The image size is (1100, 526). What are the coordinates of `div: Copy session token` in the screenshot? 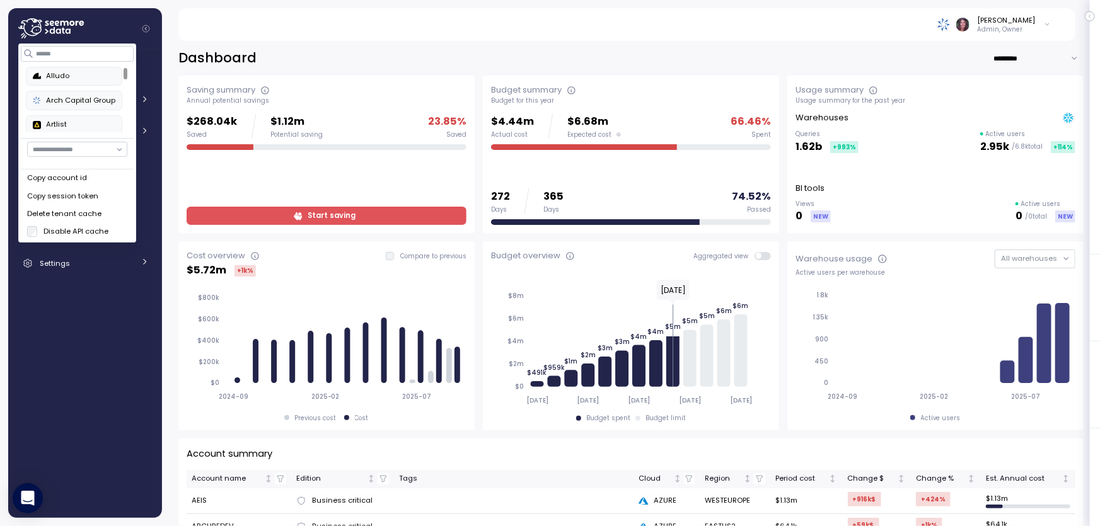 It's located at (77, 197).